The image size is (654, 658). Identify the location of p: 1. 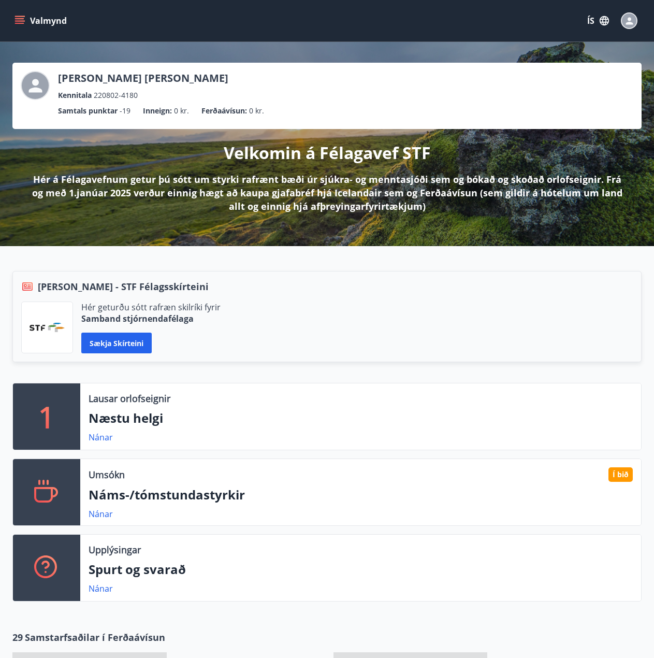
(47, 417).